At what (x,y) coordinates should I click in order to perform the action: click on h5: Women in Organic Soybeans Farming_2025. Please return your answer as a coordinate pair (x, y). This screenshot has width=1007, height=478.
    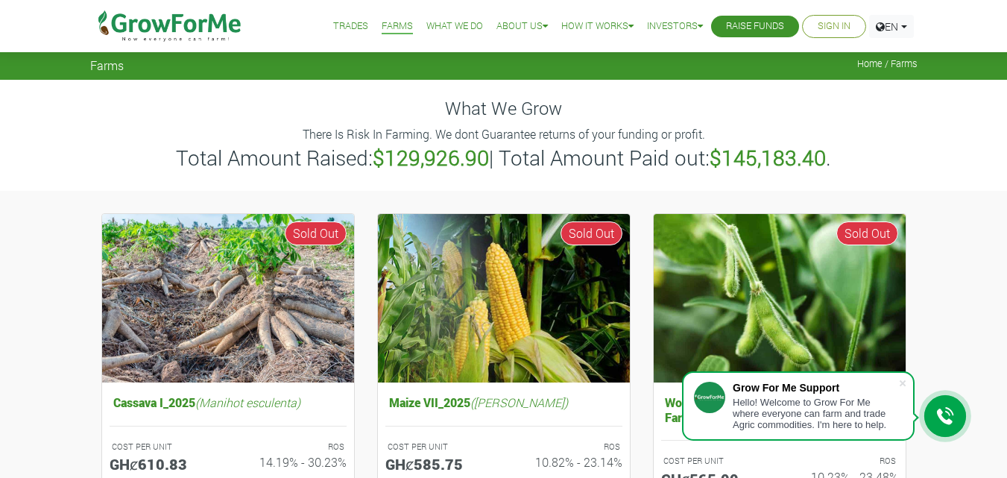
    Looking at the image, I should click on (780, 409).